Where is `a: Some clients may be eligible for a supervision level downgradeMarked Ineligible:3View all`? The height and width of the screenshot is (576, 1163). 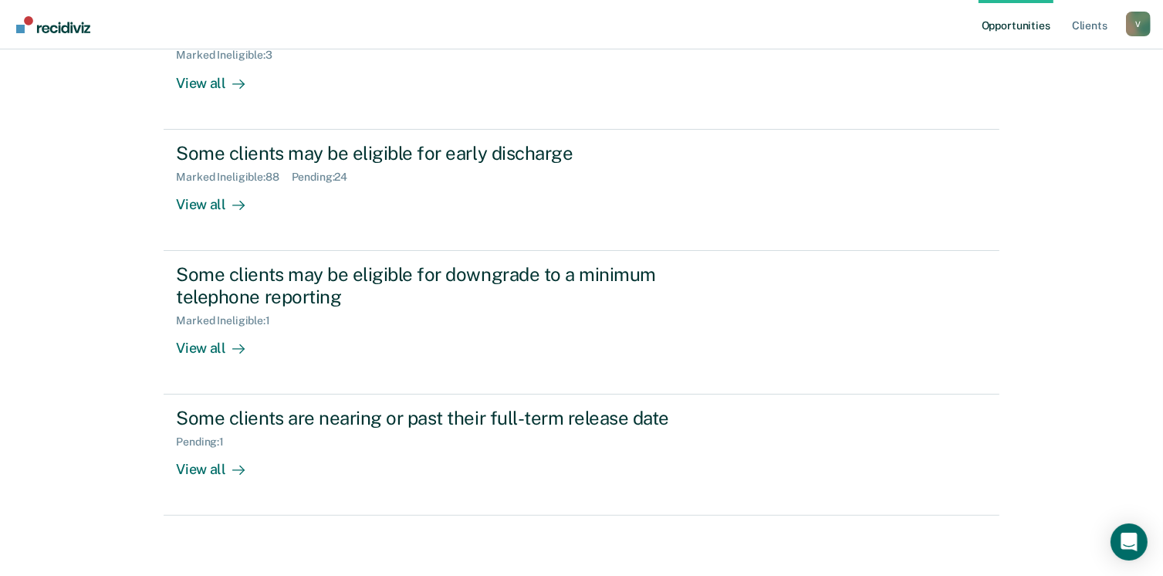
a: Some clients may be eligible for a supervision level downgradeMarked Ineligible:3View all is located at coordinates (581, 69).